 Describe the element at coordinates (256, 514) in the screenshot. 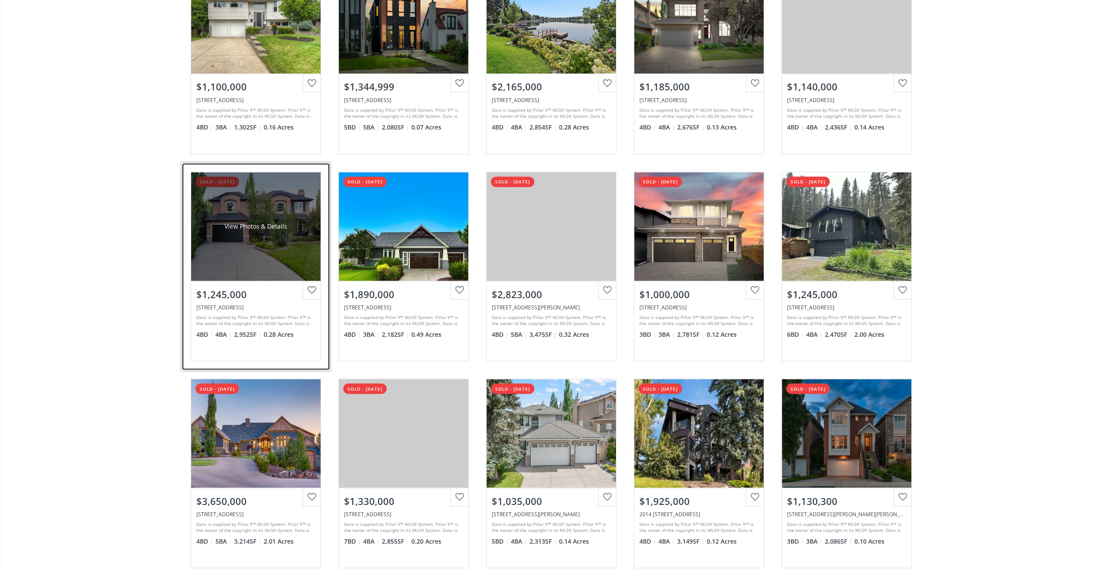

I see `div: 12 Grandview Rise SW, Rural Rocky View County, AB T3Z 0A8` at that location.